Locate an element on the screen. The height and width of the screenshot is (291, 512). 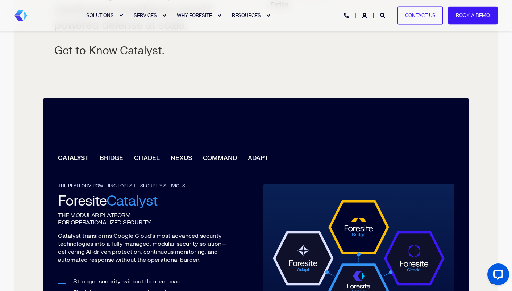
div: THE PLATFORM POWERING FORESITE SECURITY SERVICES is located at coordinates (153, 186).